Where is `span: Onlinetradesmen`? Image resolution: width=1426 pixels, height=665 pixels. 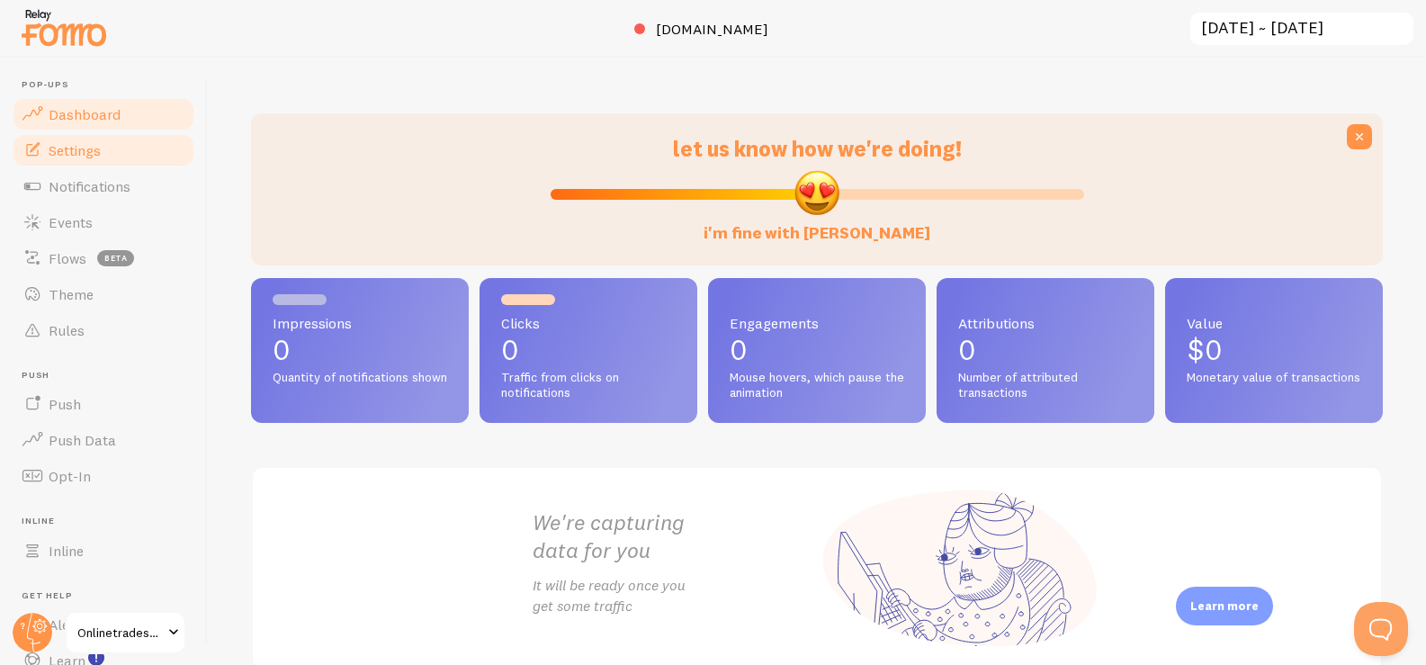
span: Onlinetradesmen is located at coordinates (120, 633).